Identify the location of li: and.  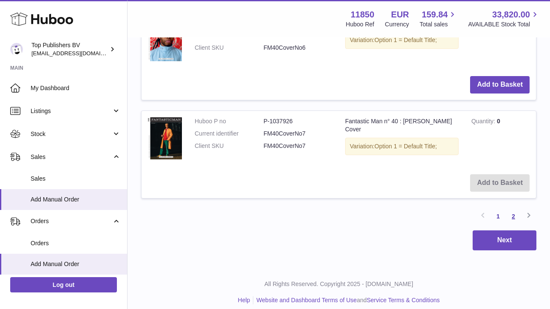
(346, 300).